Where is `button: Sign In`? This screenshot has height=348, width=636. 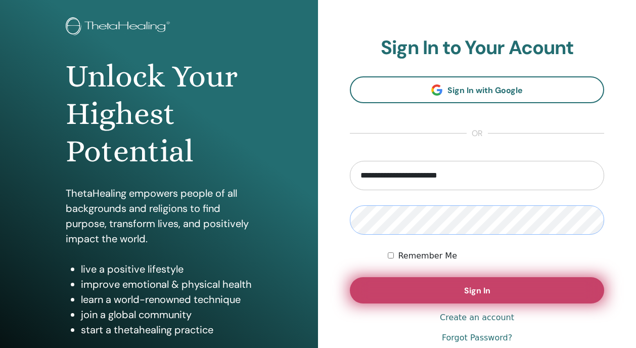
button: Sign In is located at coordinates (476, 290).